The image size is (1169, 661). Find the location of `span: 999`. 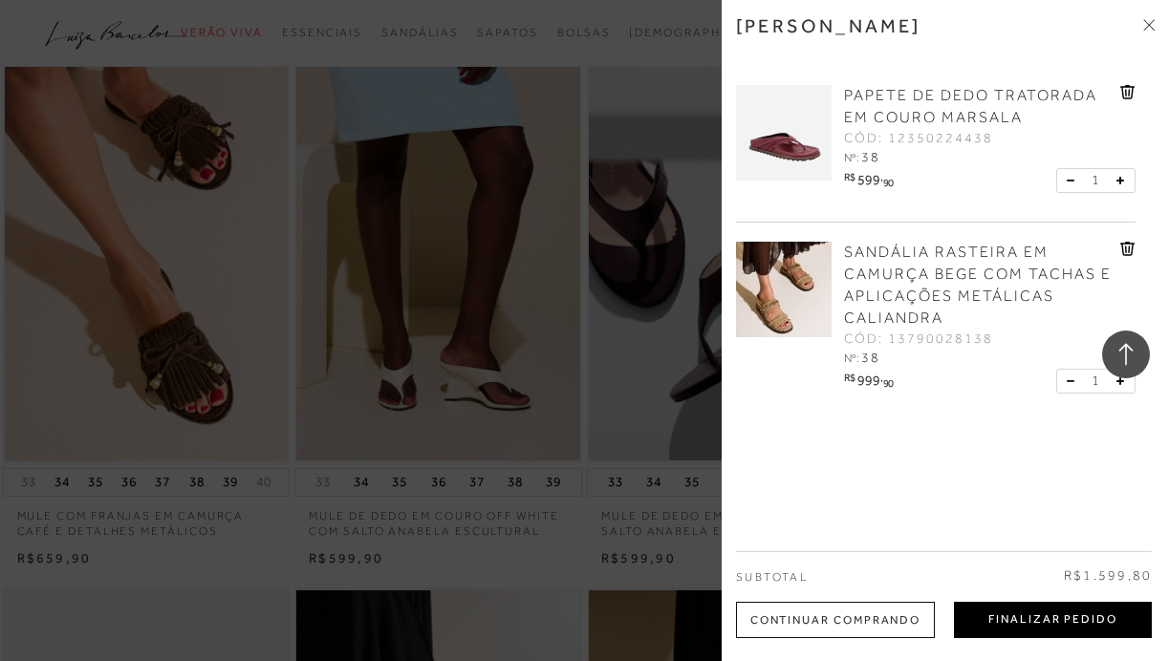

span: 999 is located at coordinates (869, 380).